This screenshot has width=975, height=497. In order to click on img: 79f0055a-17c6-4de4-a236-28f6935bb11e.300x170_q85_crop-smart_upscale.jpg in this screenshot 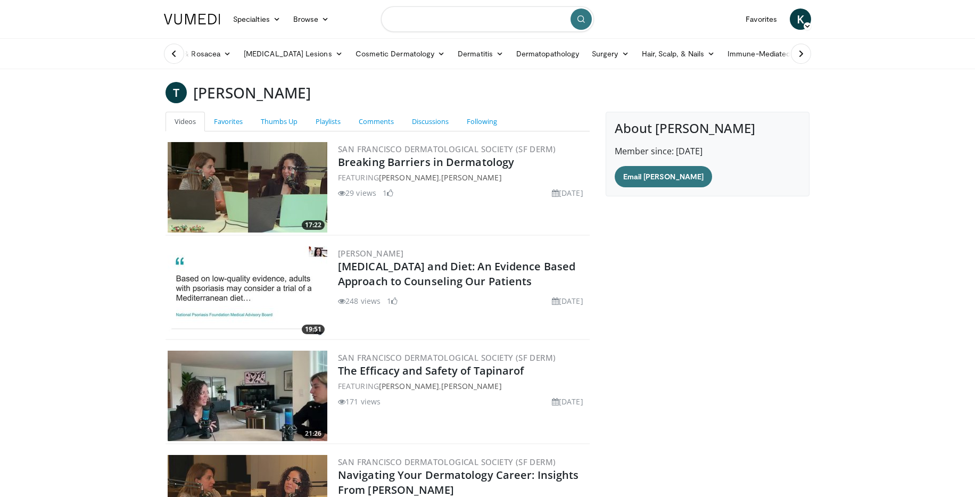, I will do `click(247, 187)`.